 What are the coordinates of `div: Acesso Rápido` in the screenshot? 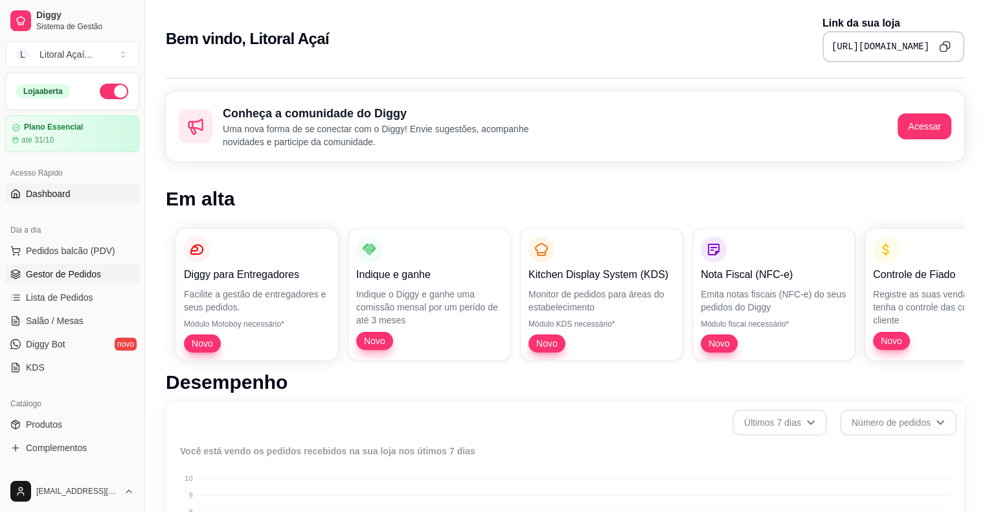 It's located at (72, 173).